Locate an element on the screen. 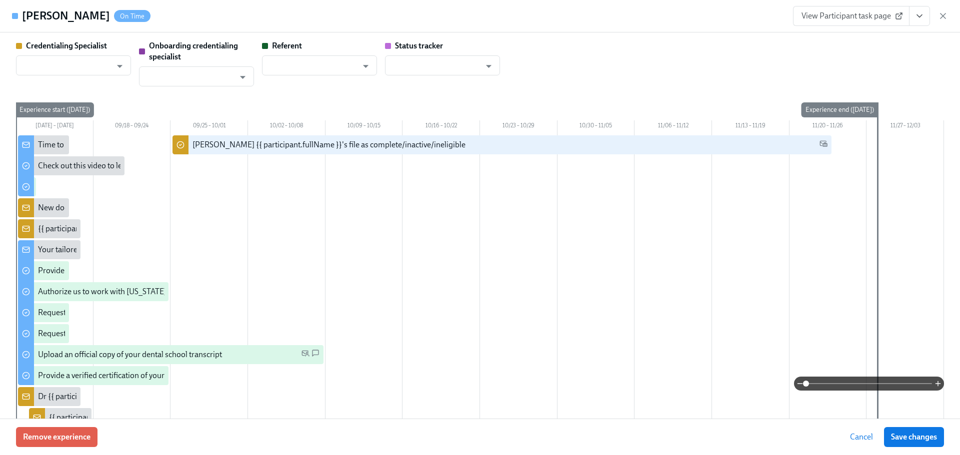  strong: Credentialing Specialist is located at coordinates (66, 45).